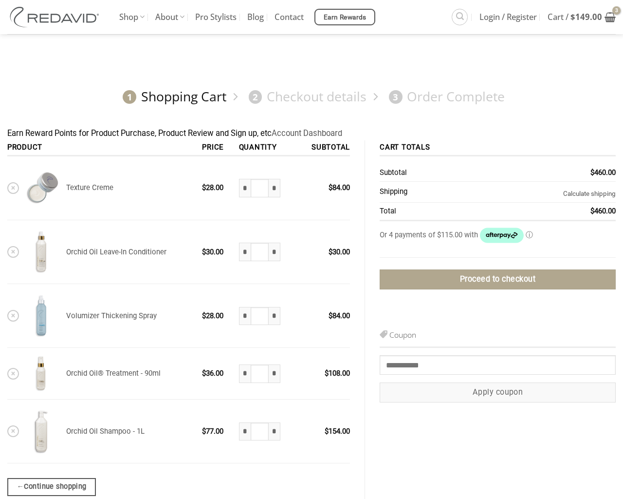  What do you see at coordinates (508, 17) in the screenshot?
I see `span: Login / Register` at bounding box center [508, 17].